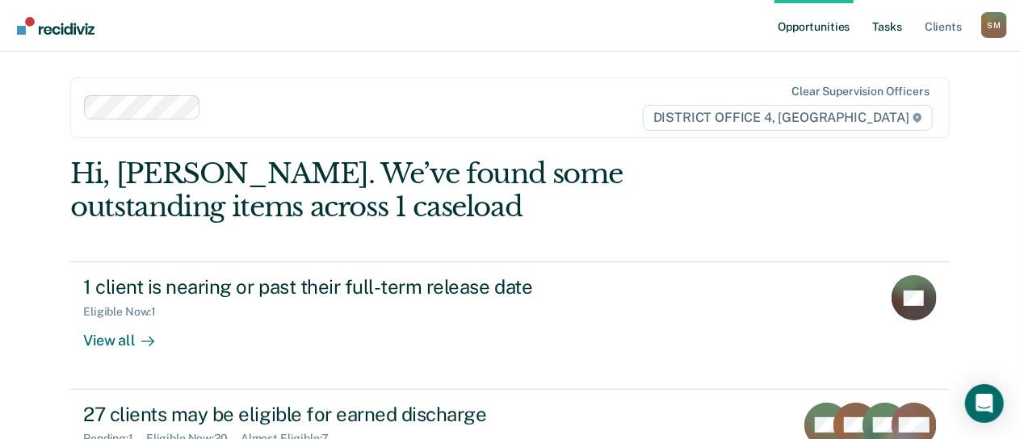 The height and width of the screenshot is (439, 1020). Describe the element at coordinates (367, 414) in the screenshot. I see `div: 27 clients may be eligible for earned discharge` at that location.